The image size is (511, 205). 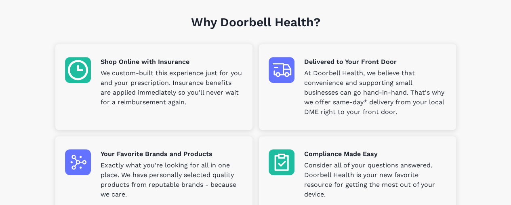 What do you see at coordinates (78, 162) in the screenshot?
I see `img: Your Favorite Brands and Products icon` at bounding box center [78, 162].